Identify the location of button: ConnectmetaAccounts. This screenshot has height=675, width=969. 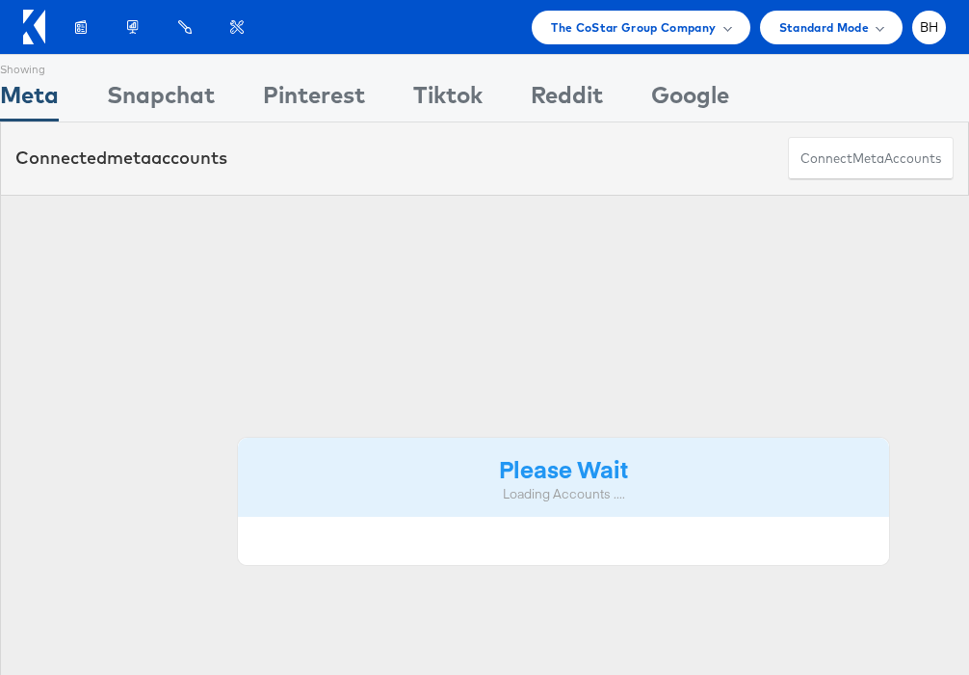
(871, 158).